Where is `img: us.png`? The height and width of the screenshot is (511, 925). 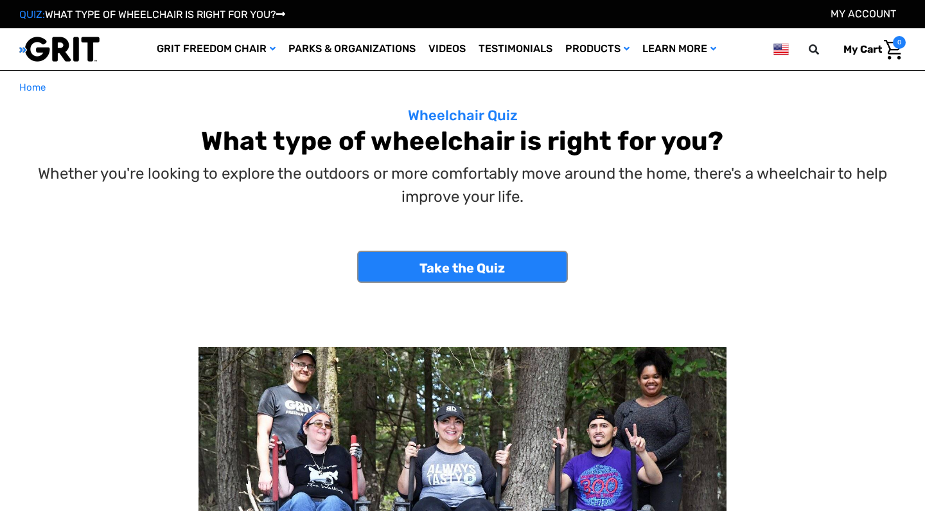
img: us.png is located at coordinates (781, 49).